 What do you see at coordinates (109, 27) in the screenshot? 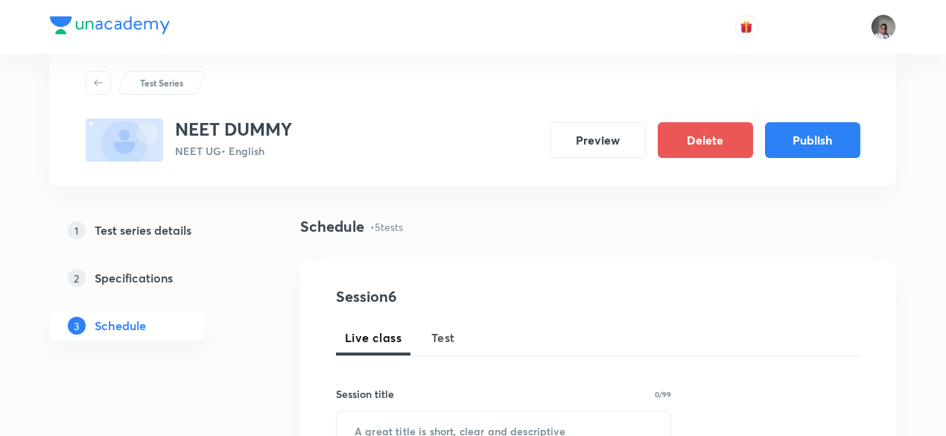
I see `a: Company Logo` at bounding box center [109, 27].